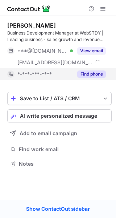  What do you see at coordinates (59, 164) in the screenshot?
I see `button: Notes` at bounding box center [59, 164].